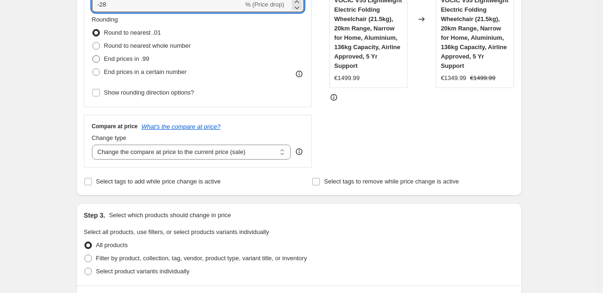  Describe the element at coordinates (264, 4) in the screenshot. I see `span: % (Price drop)` at that location.